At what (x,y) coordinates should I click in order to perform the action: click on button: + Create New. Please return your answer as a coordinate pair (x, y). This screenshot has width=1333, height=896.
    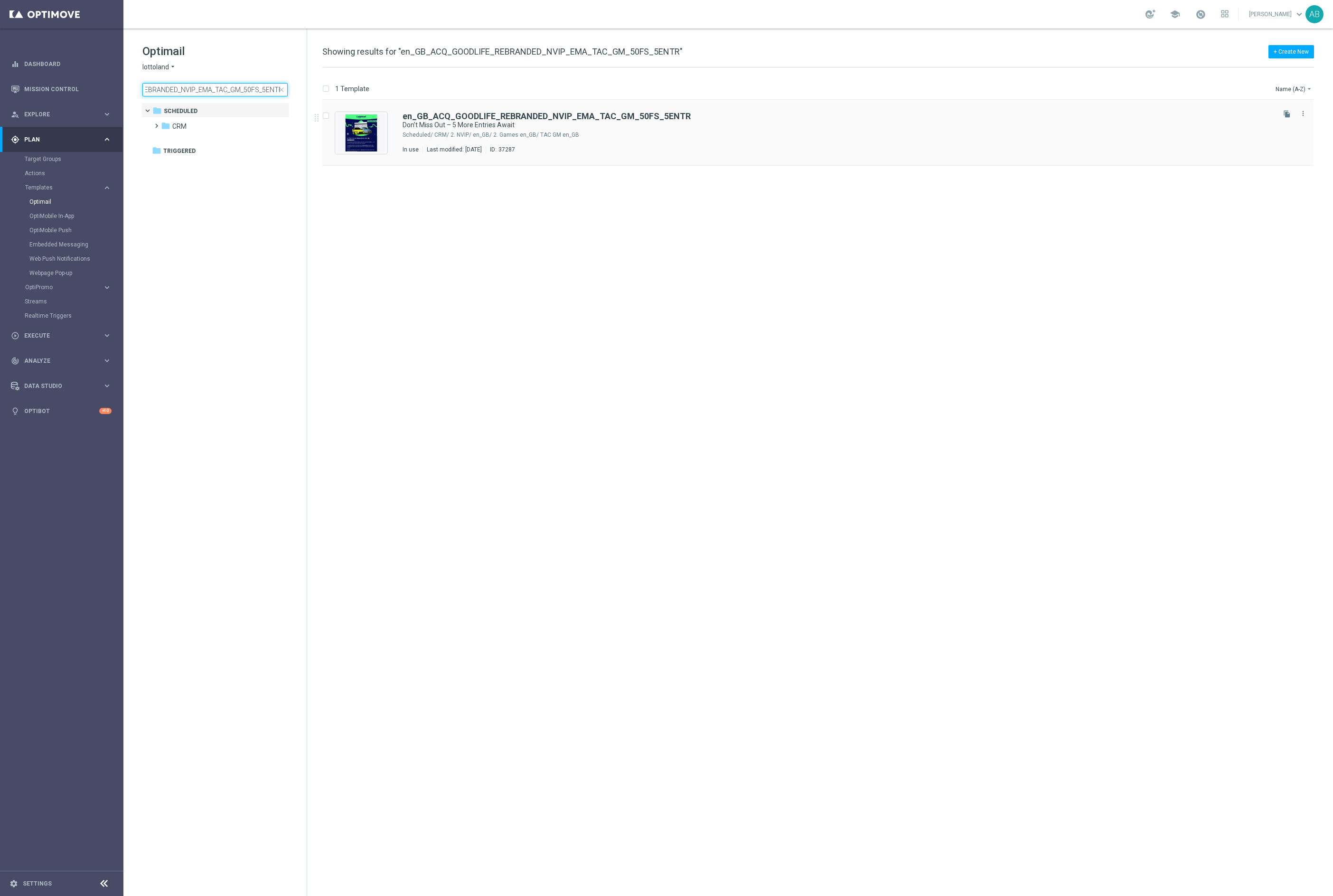
    Looking at the image, I should click on (1291, 52).